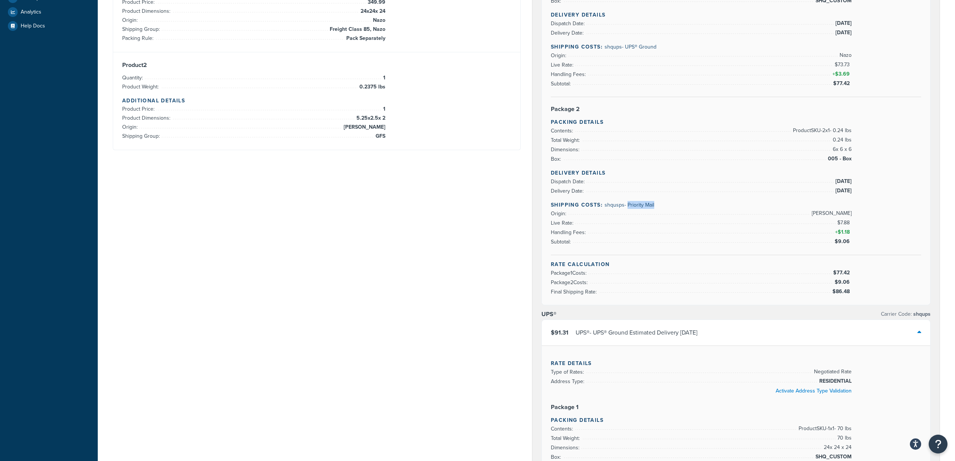 The height and width of the screenshot is (461, 955). What do you see at coordinates (844, 438) in the screenshot?
I see `span: 70 lbs` at bounding box center [844, 438].